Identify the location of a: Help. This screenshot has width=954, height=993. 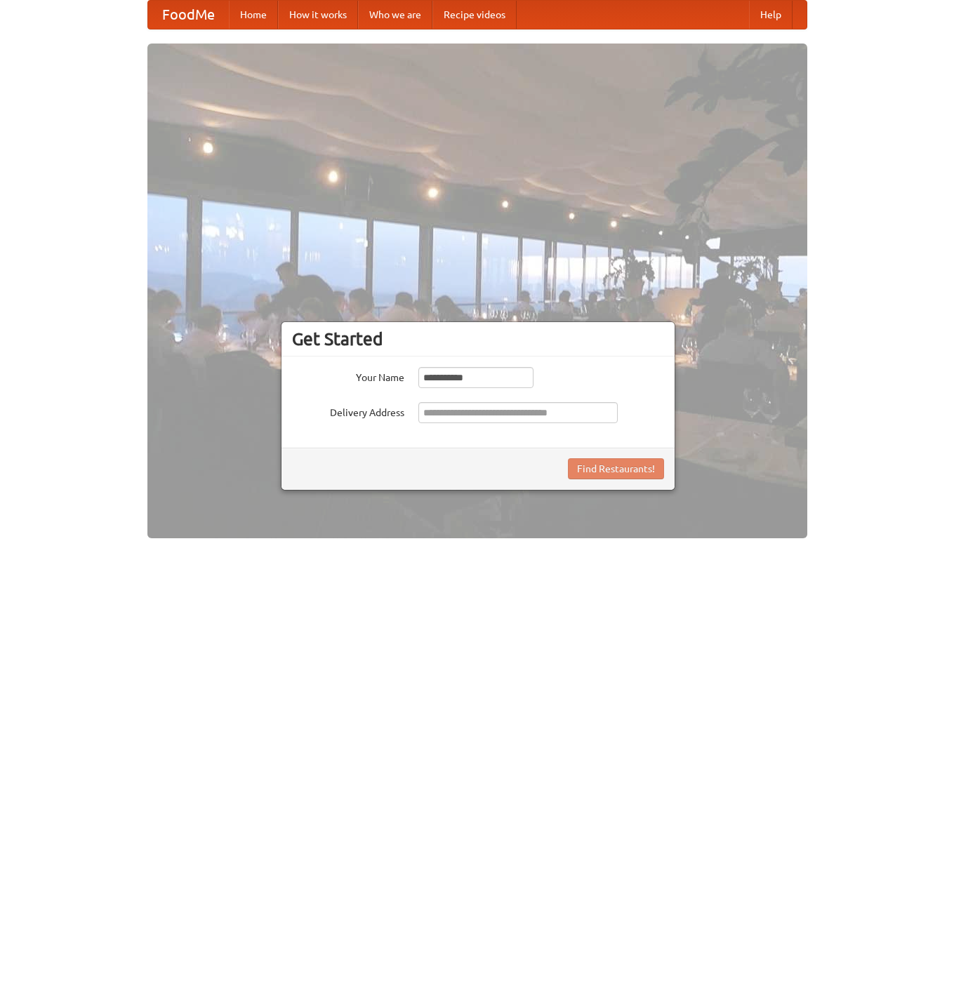
(771, 15).